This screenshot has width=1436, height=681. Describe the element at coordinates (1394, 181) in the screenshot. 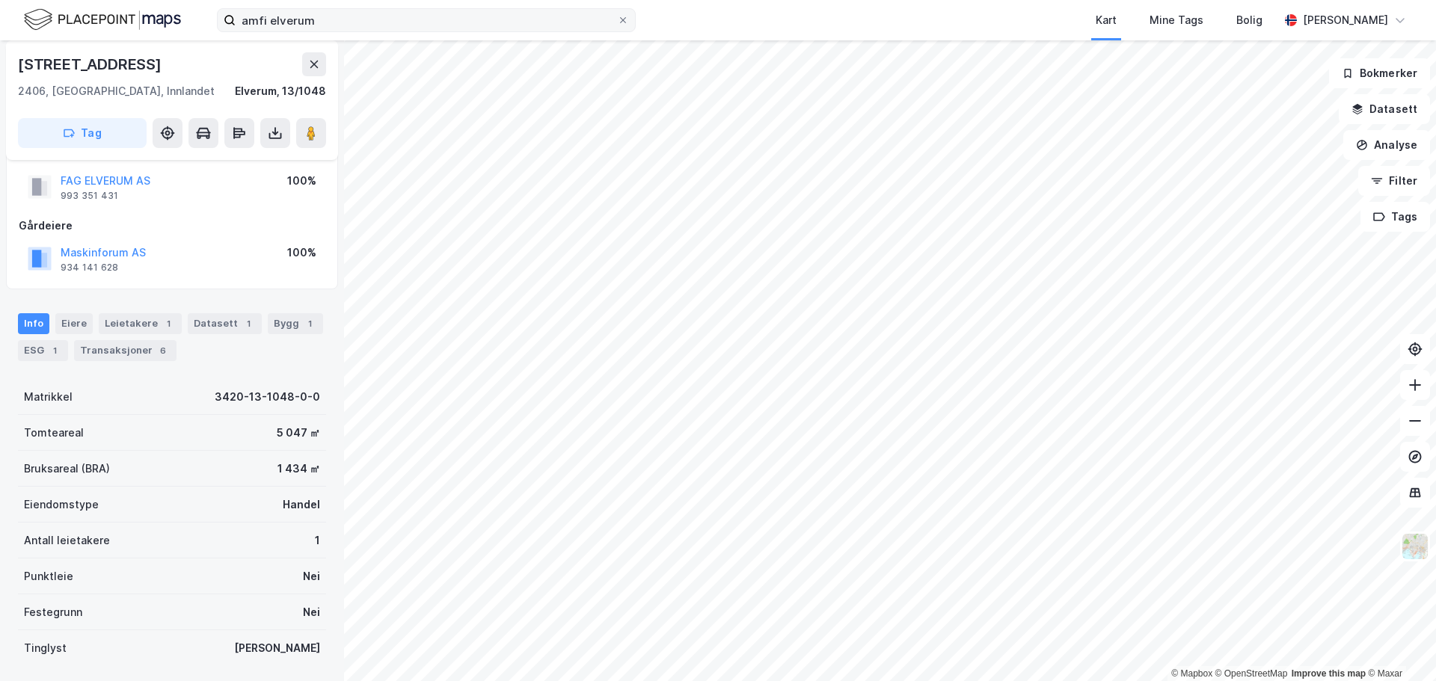

I see `button: Filter` at that location.